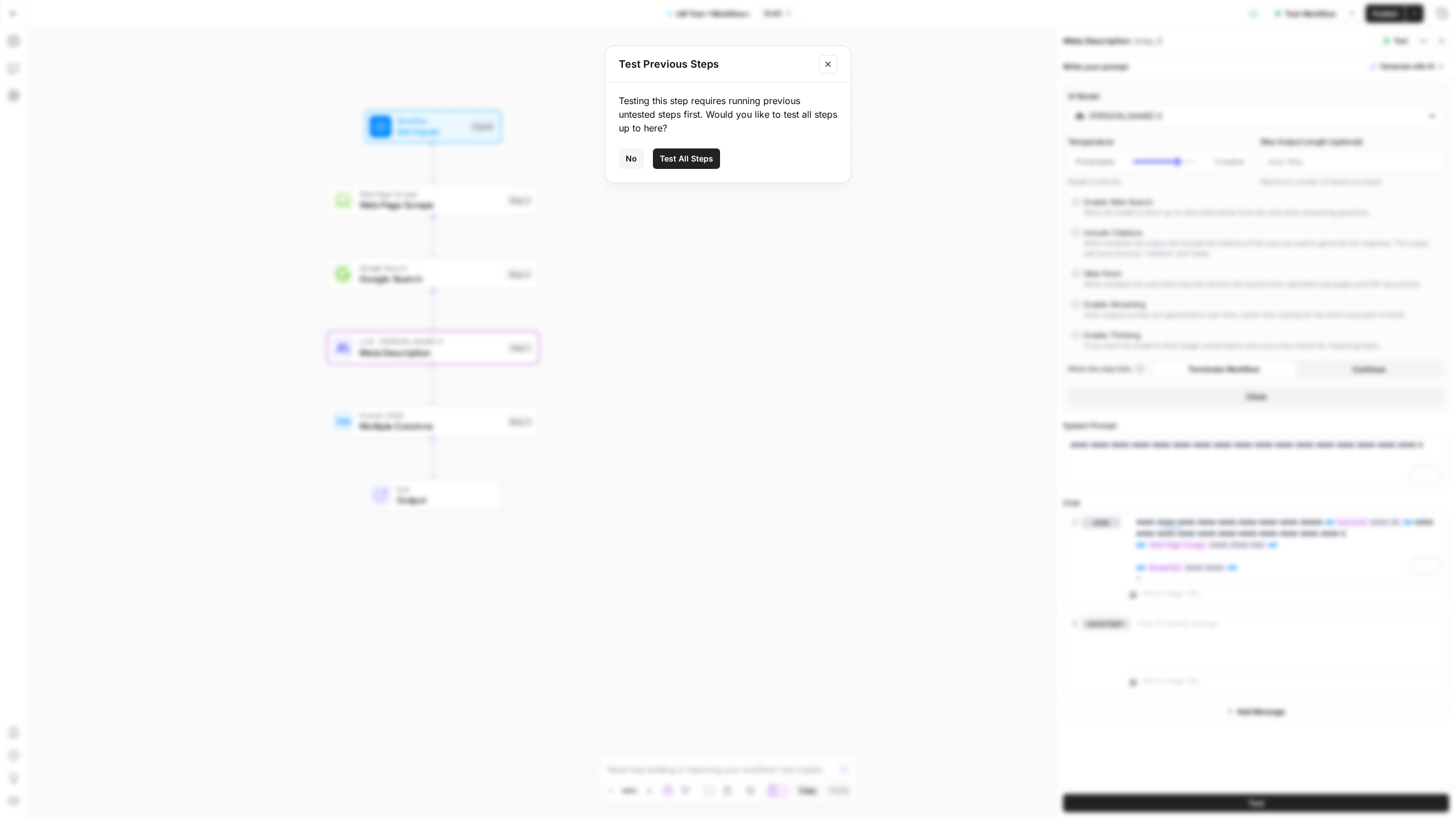  Describe the element at coordinates (716, 64) in the screenshot. I see `h2: Test Previous Steps` at that location.